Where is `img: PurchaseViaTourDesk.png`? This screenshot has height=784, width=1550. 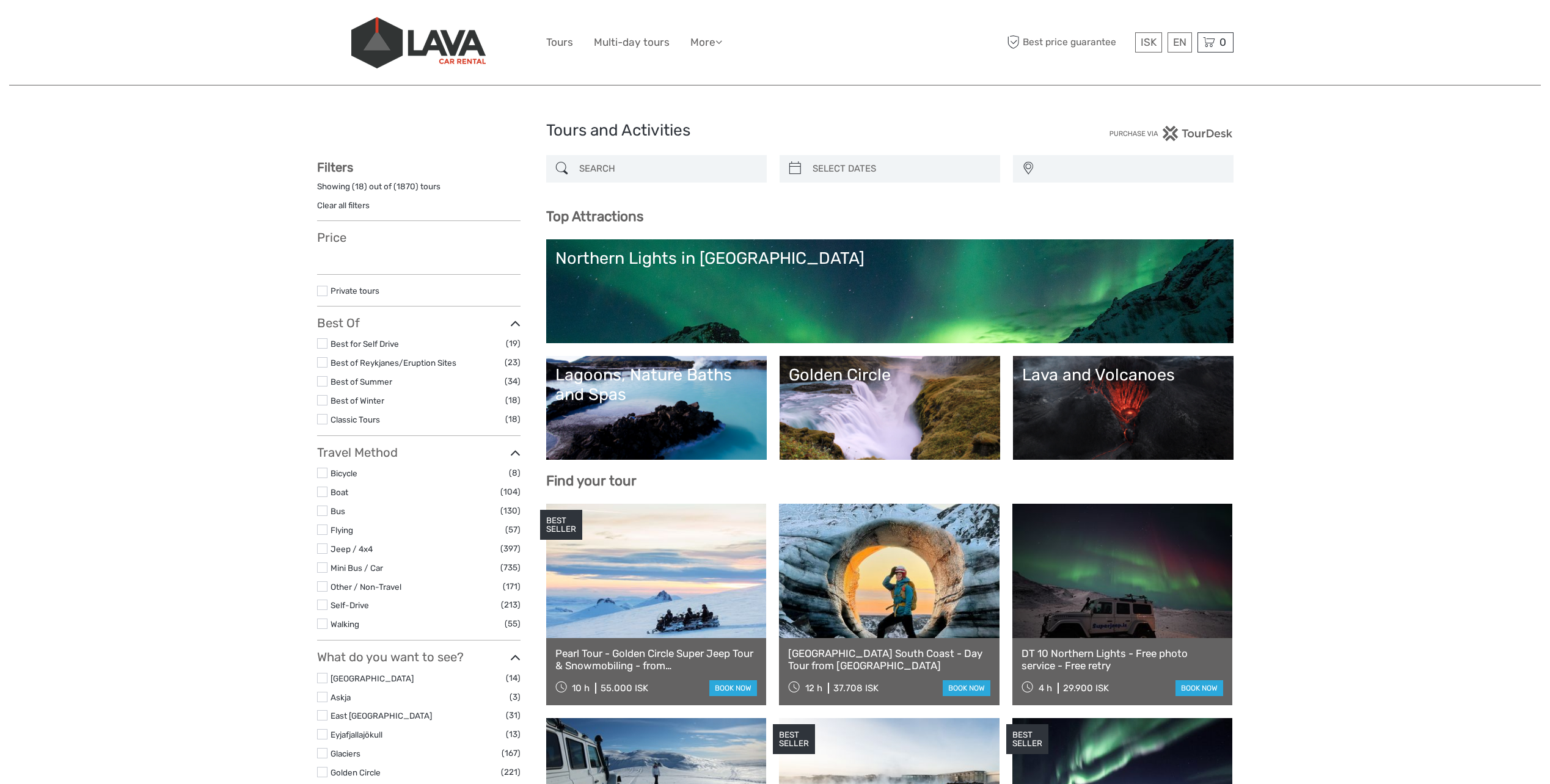 img: PurchaseViaTourDesk.png is located at coordinates (1171, 133).